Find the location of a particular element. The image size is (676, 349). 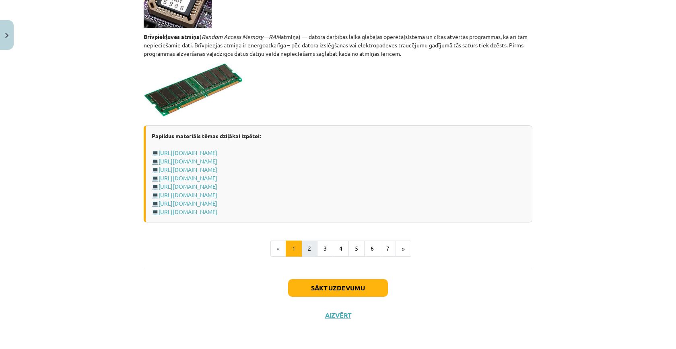

button: 4 is located at coordinates (341, 249).